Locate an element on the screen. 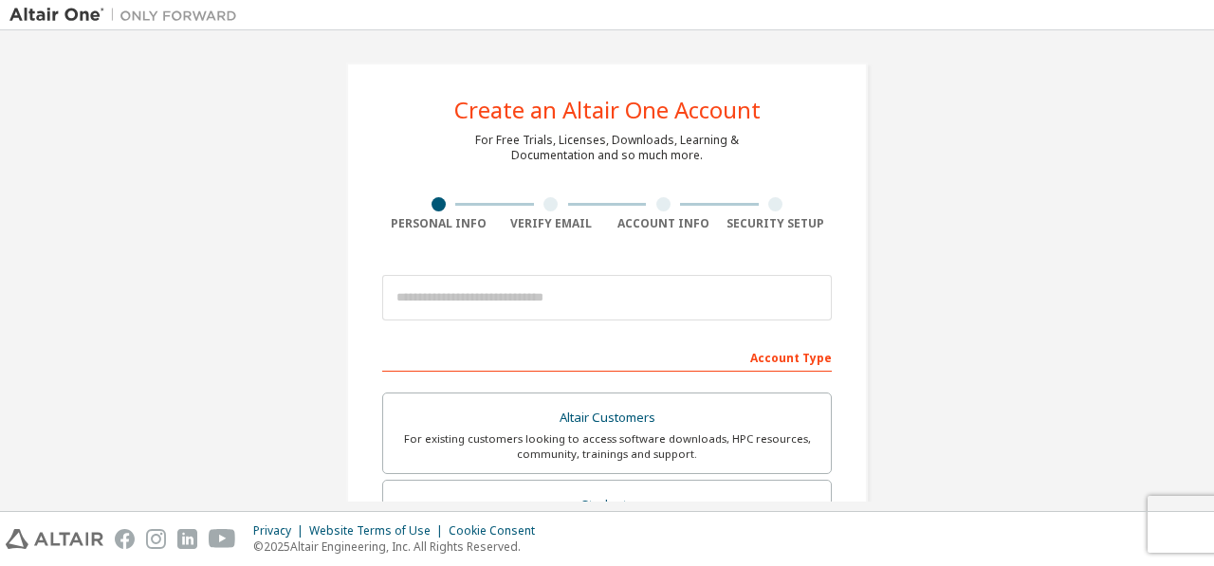  div: Altair Customers is located at coordinates (607, 418).